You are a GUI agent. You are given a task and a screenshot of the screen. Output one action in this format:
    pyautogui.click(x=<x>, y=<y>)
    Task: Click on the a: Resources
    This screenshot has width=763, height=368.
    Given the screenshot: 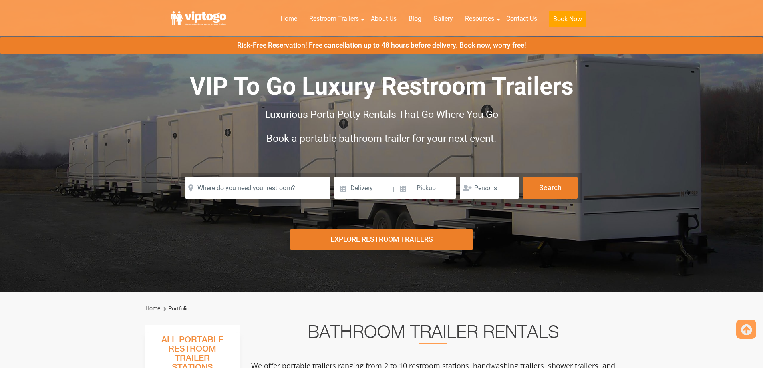 What is the action you would take?
    pyautogui.click(x=479, y=19)
    